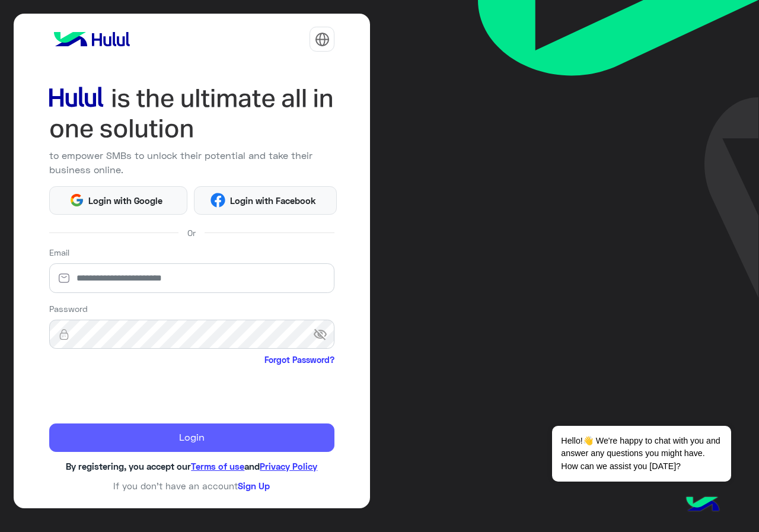 The width and height of the screenshot is (759, 532). Describe the element at coordinates (218, 200) in the screenshot. I see `img: Facebook` at that location.